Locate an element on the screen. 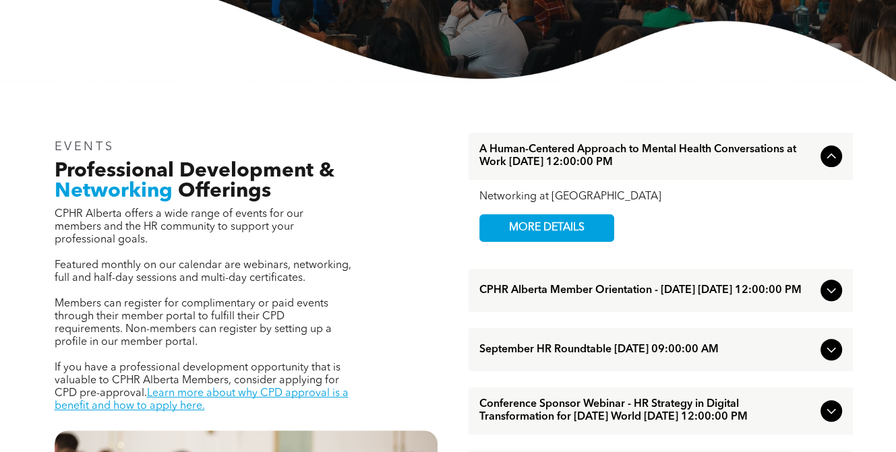 The width and height of the screenshot is (896, 452). span: Offerings is located at coordinates (225, 191).